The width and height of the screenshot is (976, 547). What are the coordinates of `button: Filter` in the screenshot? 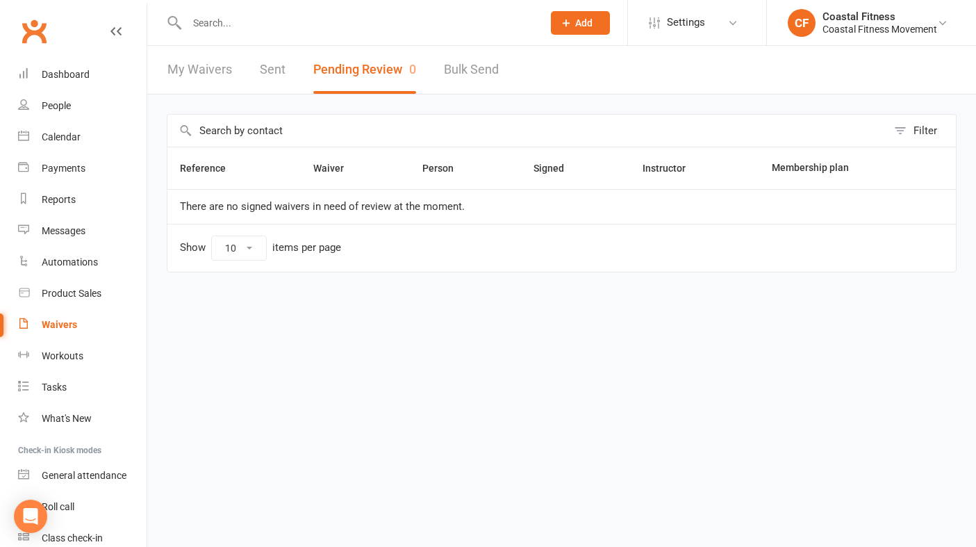 It's located at (921, 131).